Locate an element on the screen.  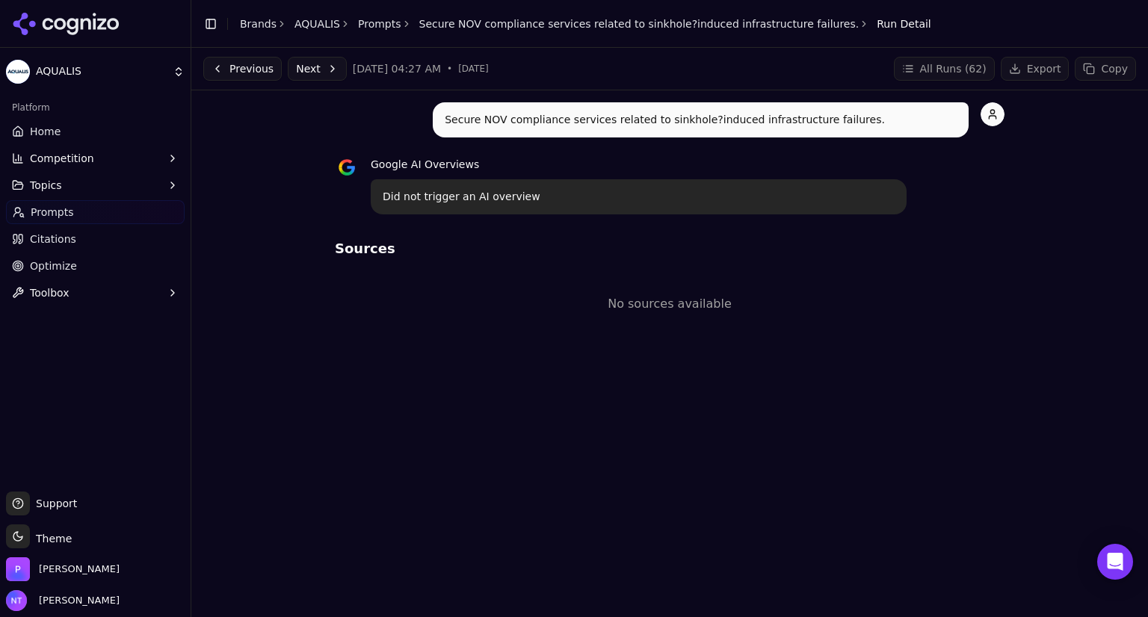
a: AQUALIS is located at coordinates (317, 24).